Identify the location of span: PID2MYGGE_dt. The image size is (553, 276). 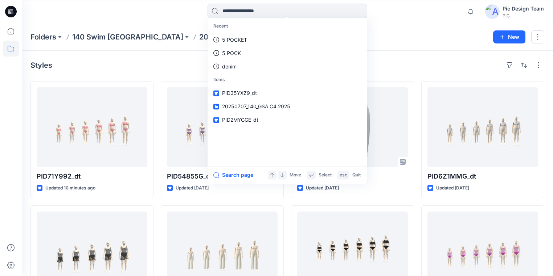
(240, 120).